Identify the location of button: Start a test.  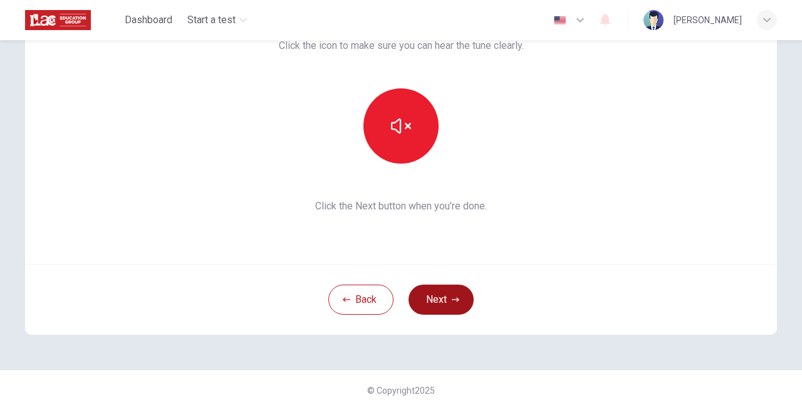
(217, 20).